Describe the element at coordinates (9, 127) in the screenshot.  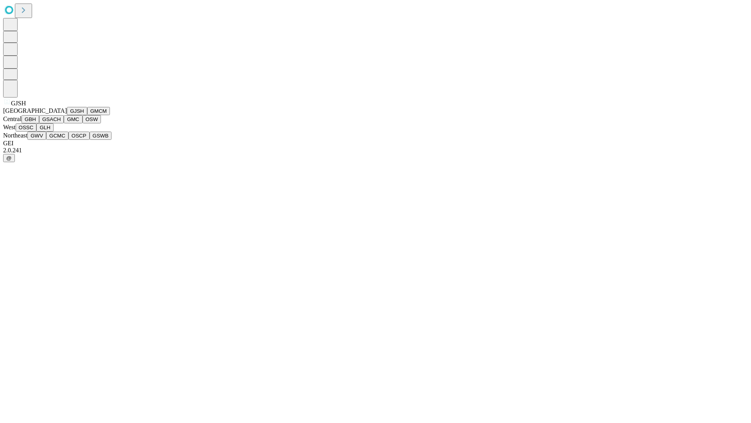
I see `span: West` at that location.